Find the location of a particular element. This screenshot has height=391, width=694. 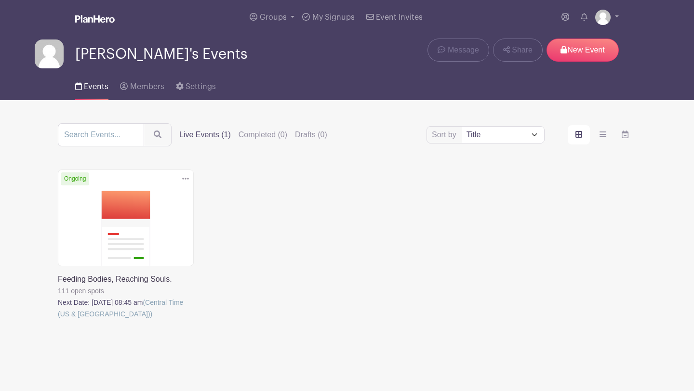

label: Drafts (0) is located at coordinates (311, 135).